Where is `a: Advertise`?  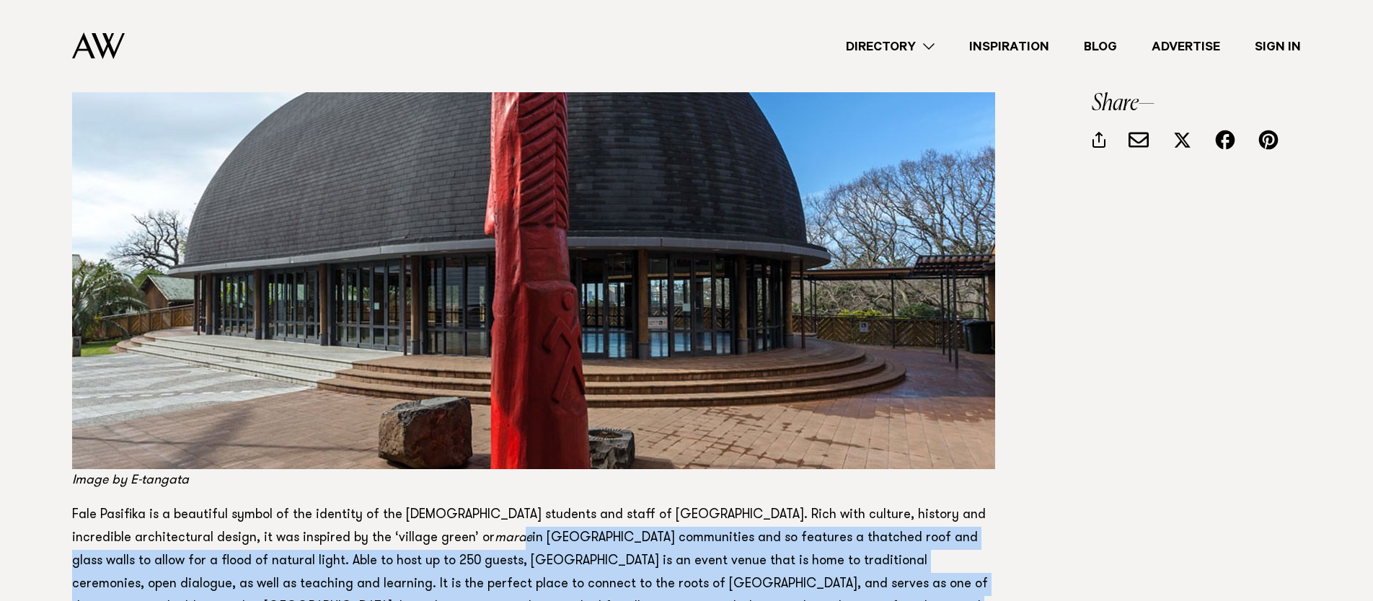 a: Advertise is located at coordinates (1186, 46).